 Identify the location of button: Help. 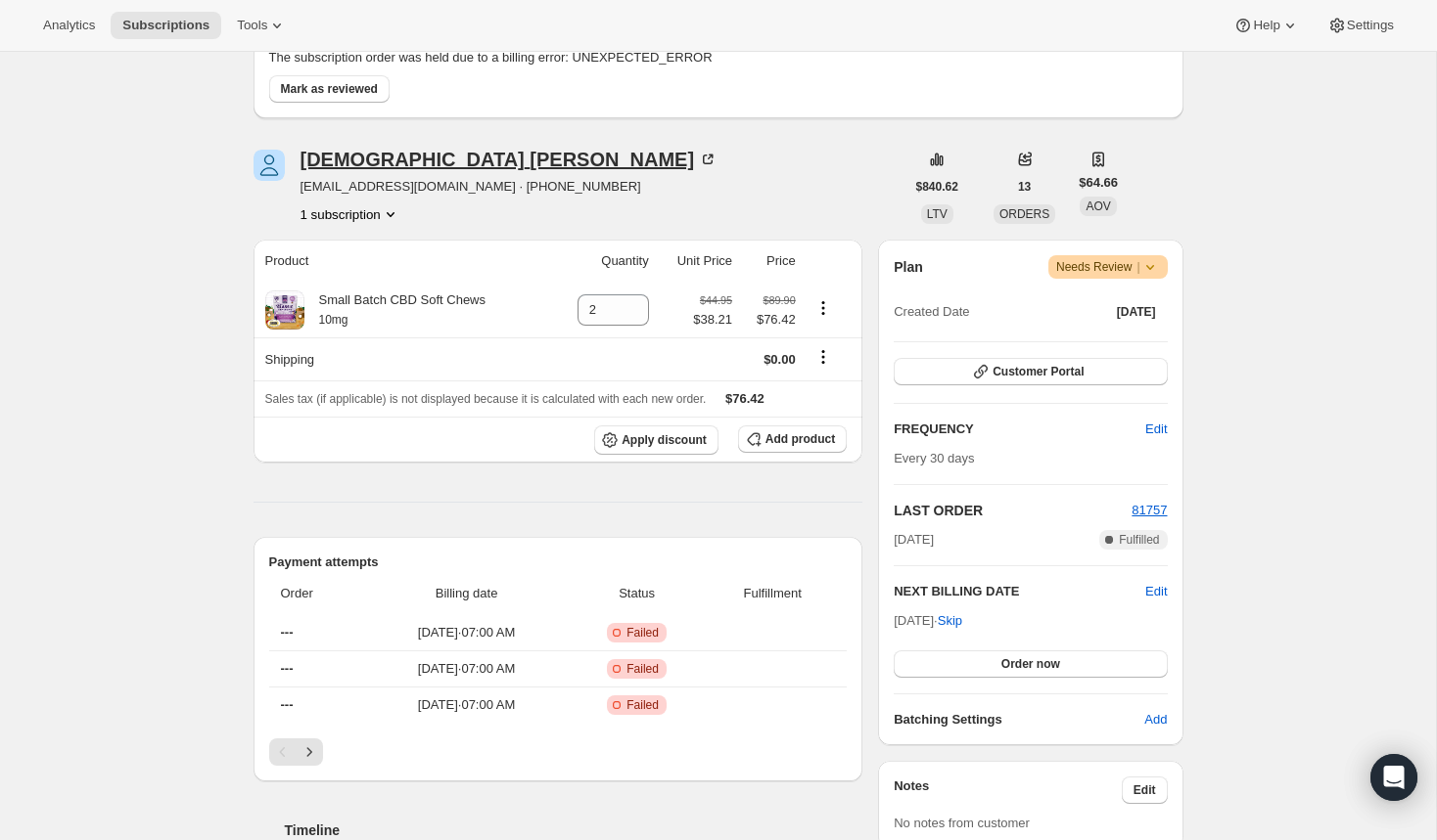
(1265, 25).